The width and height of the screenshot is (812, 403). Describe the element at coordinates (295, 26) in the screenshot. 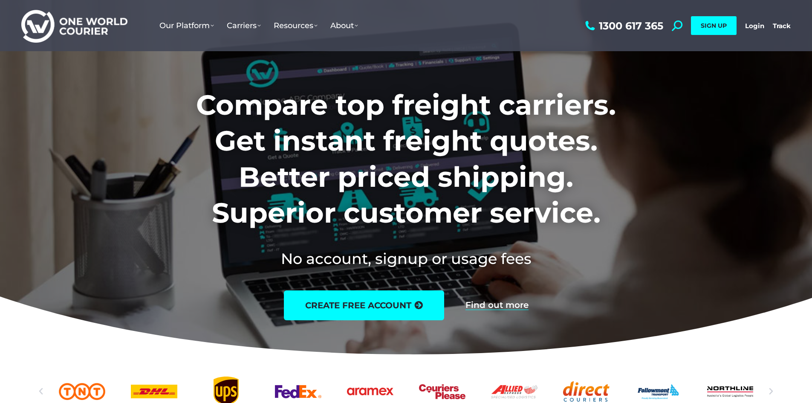

I see `a: Resources` at that location.